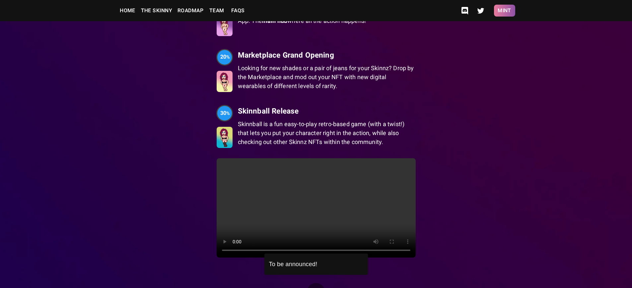 The width and height of the screenshot is (632, 288). Describe the element at coordinates (224, 25) in the screenshot. I see `img: Skinnz App` at that location.